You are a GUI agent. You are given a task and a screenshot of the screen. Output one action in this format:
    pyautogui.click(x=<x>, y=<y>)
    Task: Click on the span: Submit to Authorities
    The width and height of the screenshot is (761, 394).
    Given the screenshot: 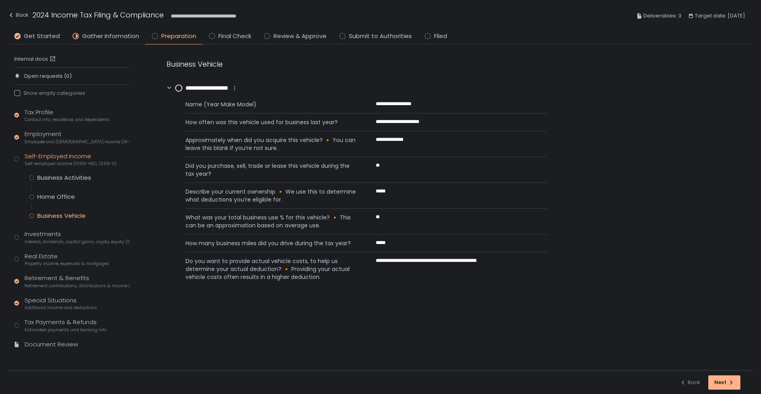 What is the action you would take?
    pyautogui.click(x=380, y=36)
    